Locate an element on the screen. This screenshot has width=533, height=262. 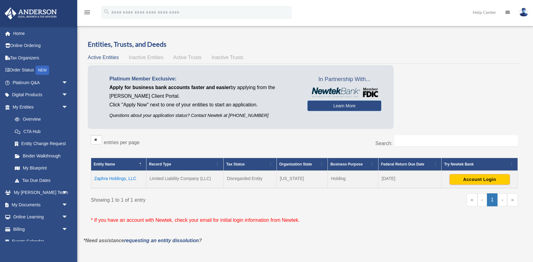
span: Organization State is located at coordinates (296, 164).